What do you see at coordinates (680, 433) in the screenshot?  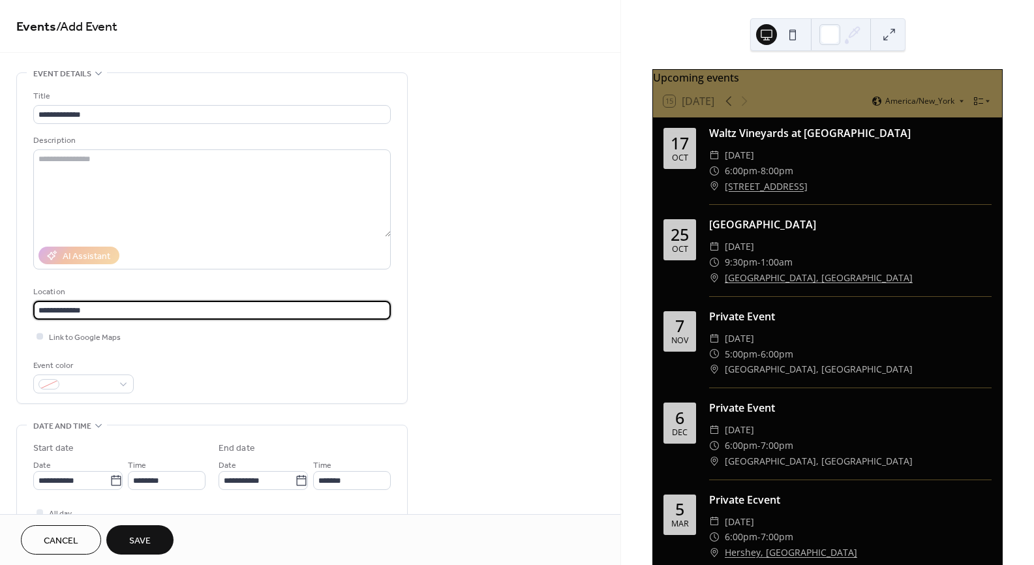 I see `div: Dec` at bounding box center [680, 433].